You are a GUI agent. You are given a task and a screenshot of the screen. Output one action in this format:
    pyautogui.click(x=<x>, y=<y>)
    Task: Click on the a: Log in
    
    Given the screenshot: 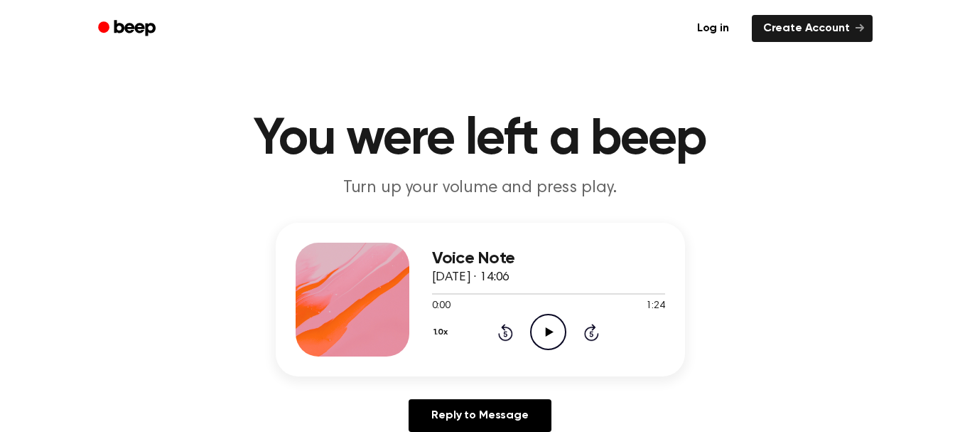 What is the action you would take?
    pyautogui.click(x=713, y=28)
    